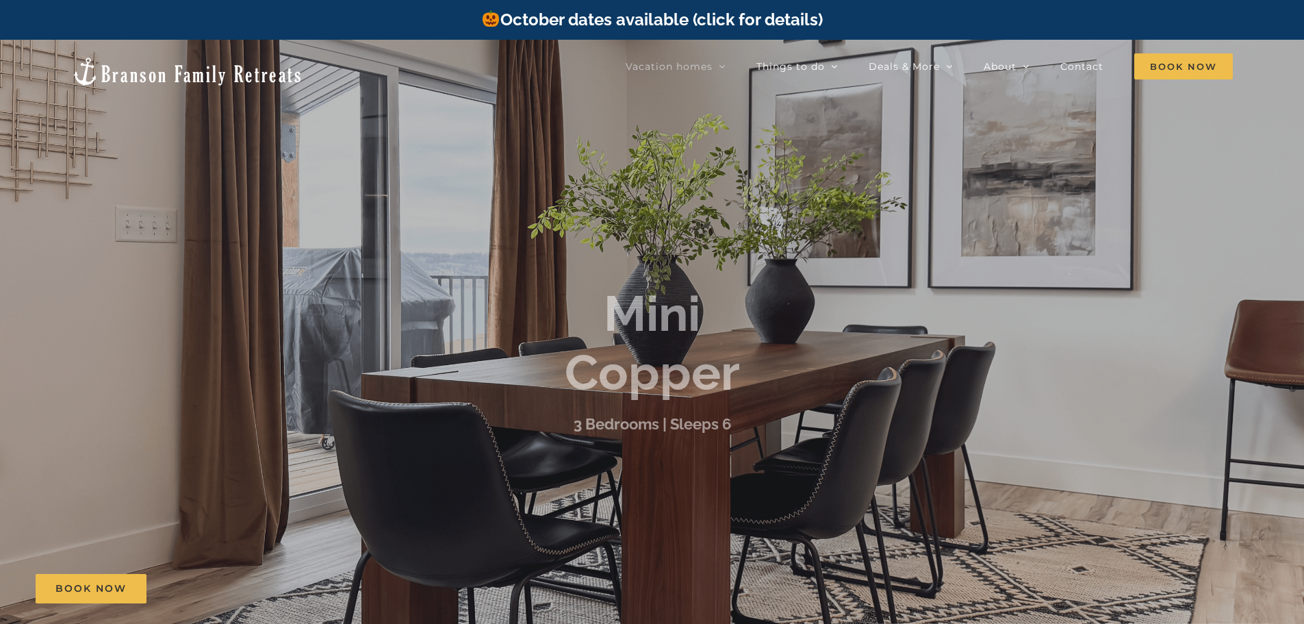 Image resolution: width=1304 pixels, height=624 pixels. I want to click on span: Things to do, so click(791, 66).